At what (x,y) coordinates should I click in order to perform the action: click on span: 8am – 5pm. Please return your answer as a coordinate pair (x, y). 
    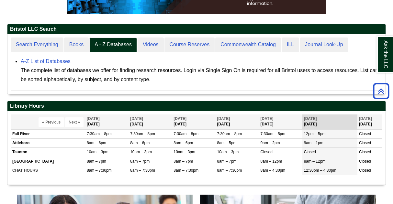
    Looking at the image, I should click on (227, 143).